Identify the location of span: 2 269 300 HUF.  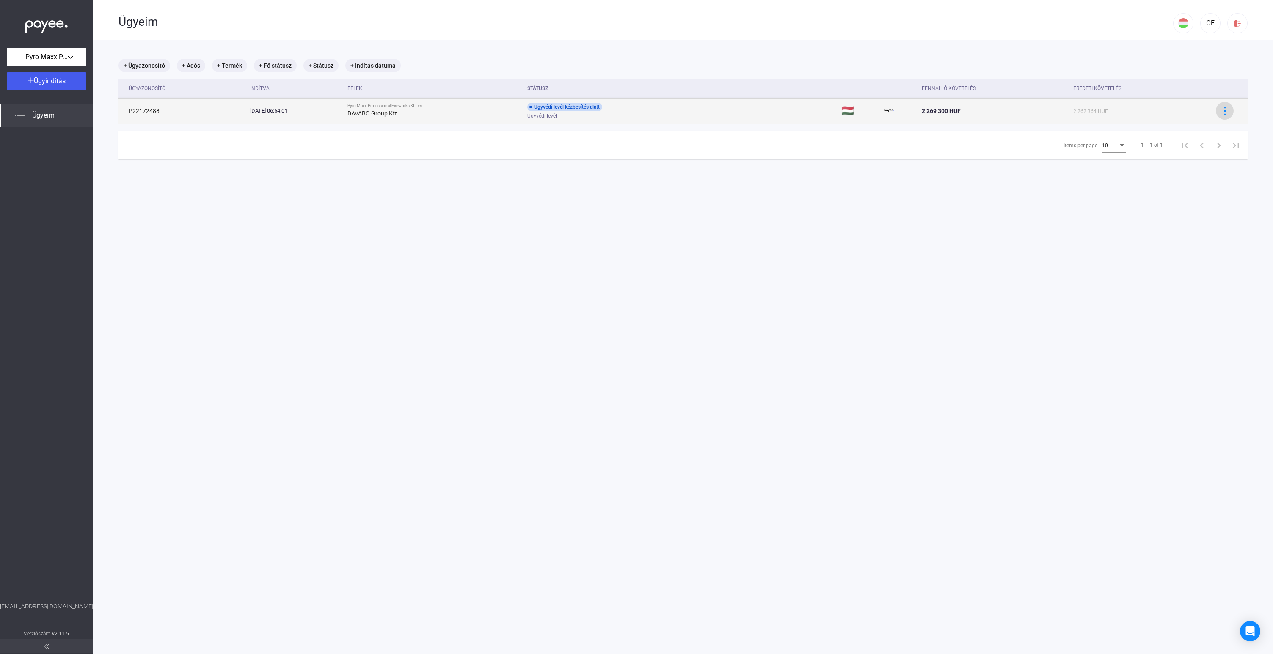
(942, 111).